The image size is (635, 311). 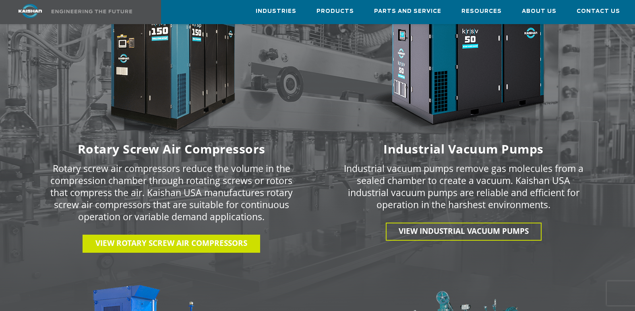 I want to click on span: View INDUSTRIAL VACUUM PUMPS, so click(x=463, y=231).